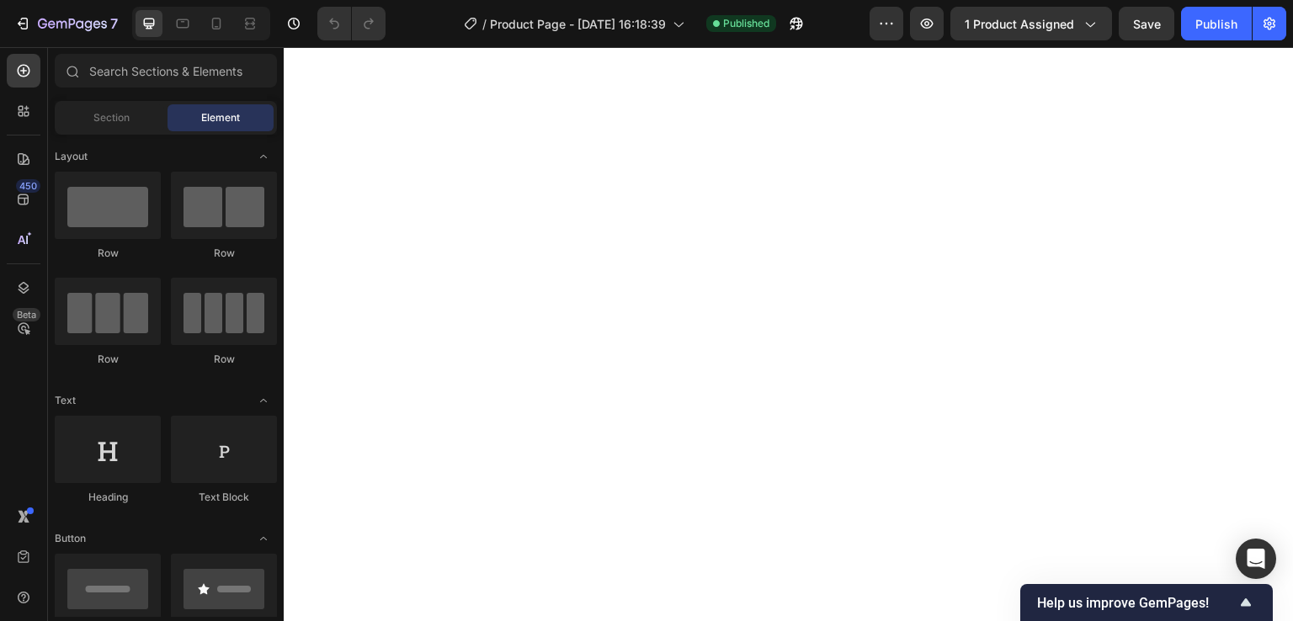  I want to click on span: Layout, so click(71, 157).